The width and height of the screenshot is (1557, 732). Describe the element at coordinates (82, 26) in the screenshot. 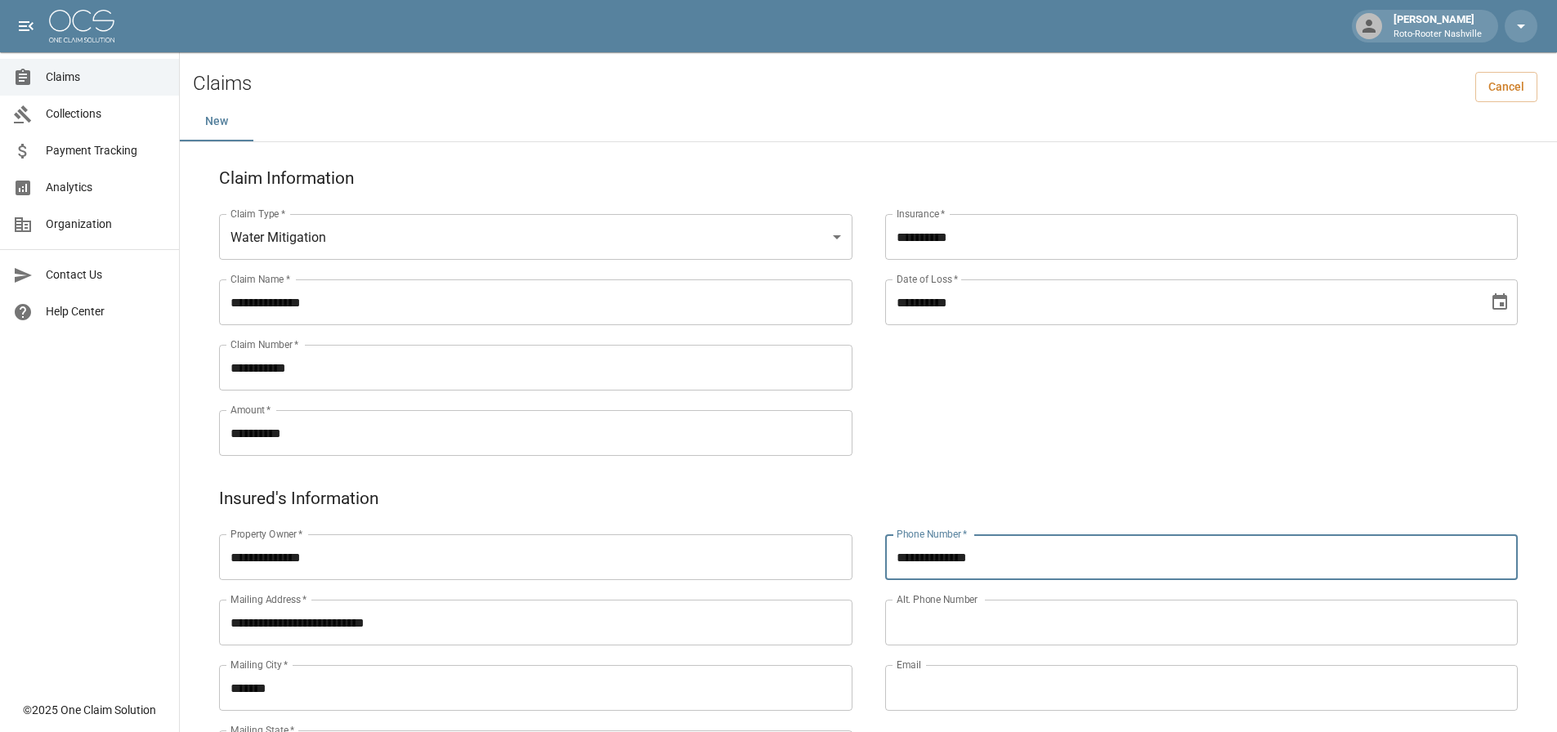

I see `img: ocs-logo-white-transparent.png` at that location.